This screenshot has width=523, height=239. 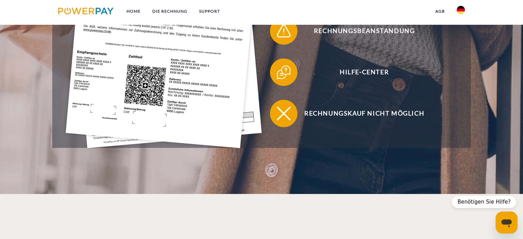 I want to click on a: SUPPORT, so click(x=209, y=11).